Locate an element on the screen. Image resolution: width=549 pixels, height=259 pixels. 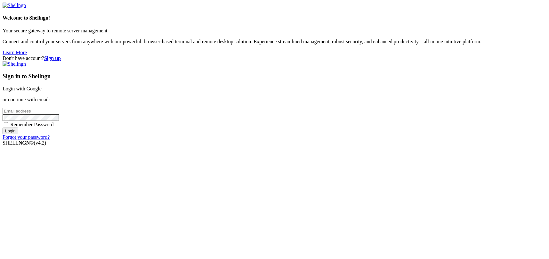
p: Your secure gateway to remote server management. is located at coordinates (274, 31).